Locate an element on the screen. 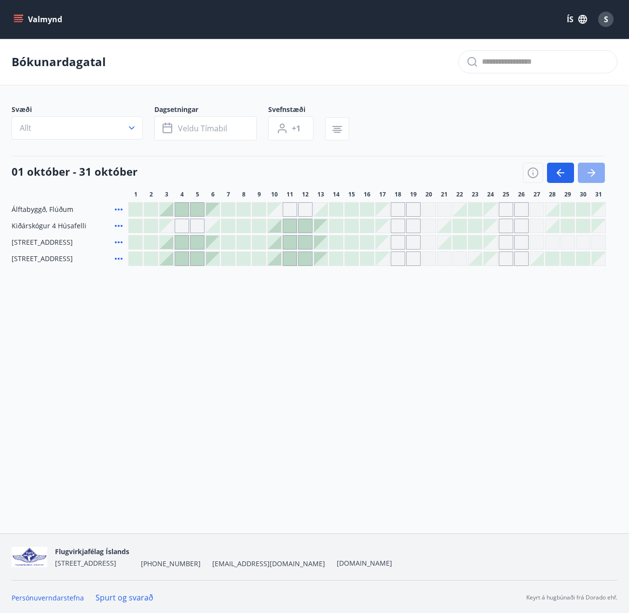 Image resolution: width=629 pixels, height=613 pixels. span: 15 is located at coordinates (352, 194).